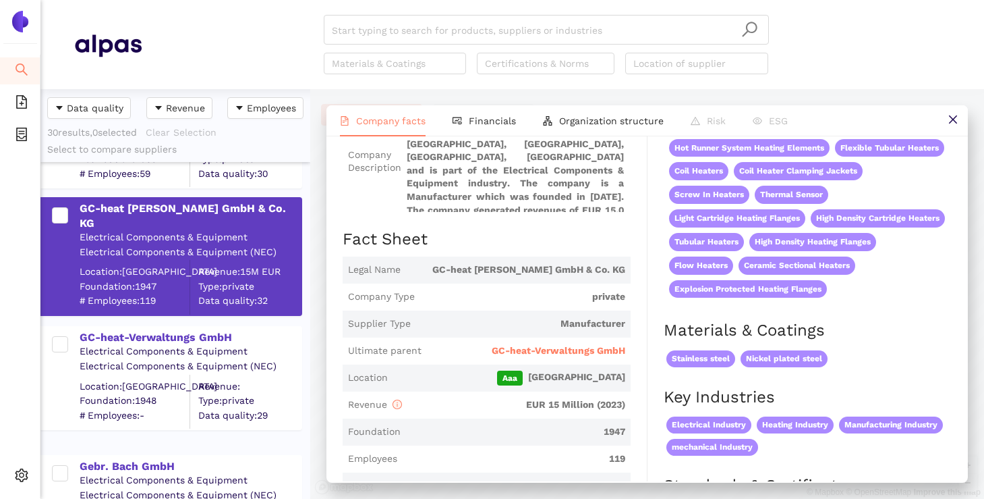 This screenshot has width=984, height=499. I want to click on span: 1947, so click(515, 432).